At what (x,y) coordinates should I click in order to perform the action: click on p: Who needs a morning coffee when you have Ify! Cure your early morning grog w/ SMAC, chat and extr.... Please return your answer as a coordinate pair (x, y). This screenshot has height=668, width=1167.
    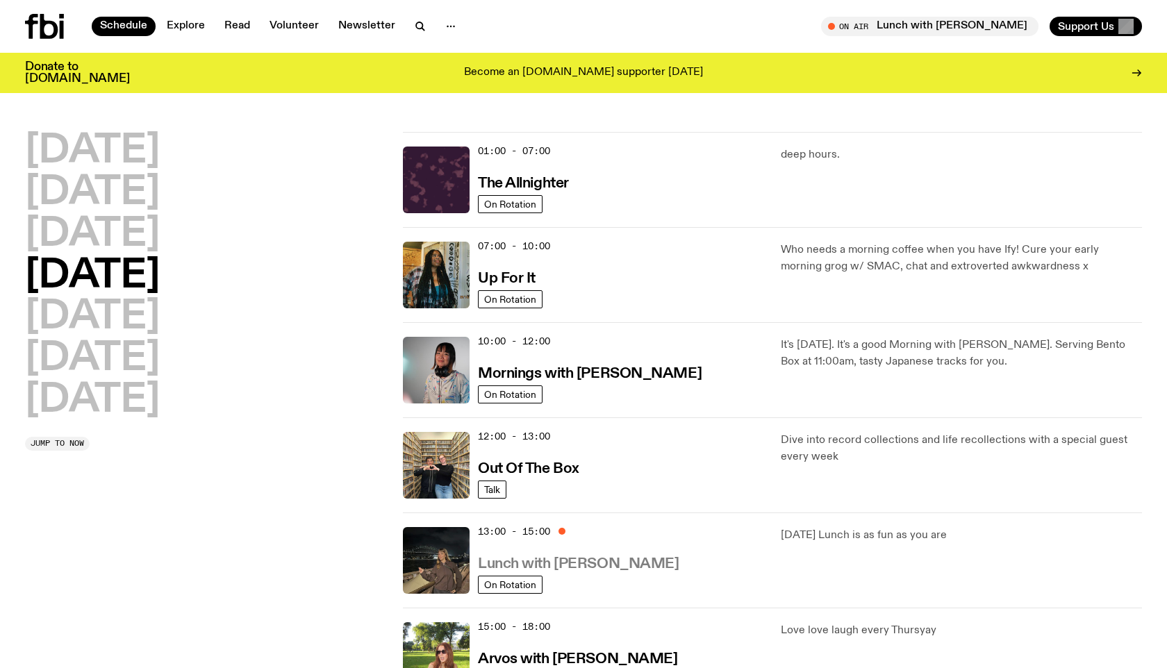
    Looking at the image, I should click on (962, 258).